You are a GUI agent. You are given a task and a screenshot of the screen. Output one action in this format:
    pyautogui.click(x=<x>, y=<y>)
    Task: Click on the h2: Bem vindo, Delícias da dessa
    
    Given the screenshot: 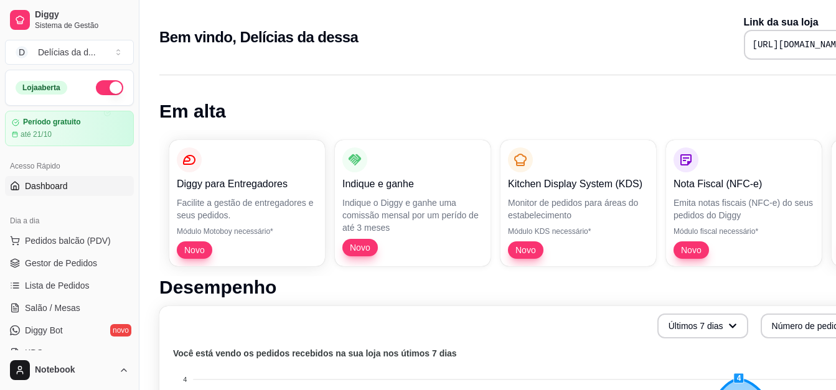 What is the action you would take?
    pyautogui.click(x=258, y=37)
    